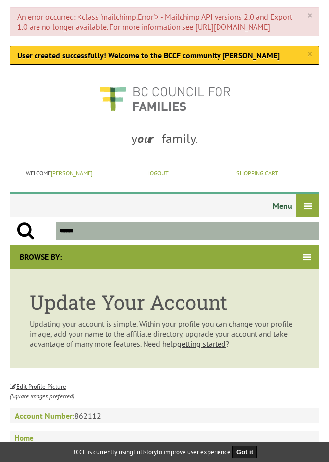  I want to click on div: Browse By:, so click(40, 257).